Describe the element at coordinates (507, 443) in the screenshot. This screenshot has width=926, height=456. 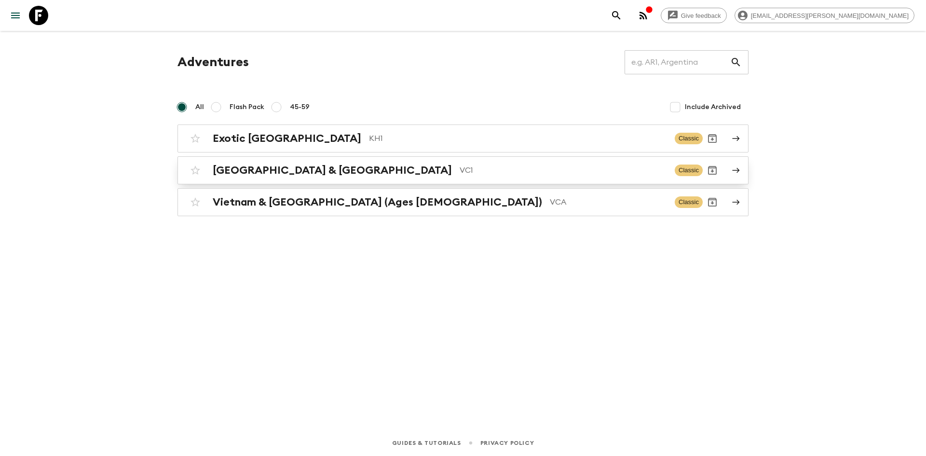
I see `a: Privacy Policy` at that location.